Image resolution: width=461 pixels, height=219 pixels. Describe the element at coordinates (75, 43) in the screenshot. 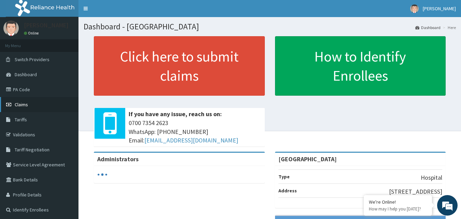

I see `div: Chat with us now` at that location.